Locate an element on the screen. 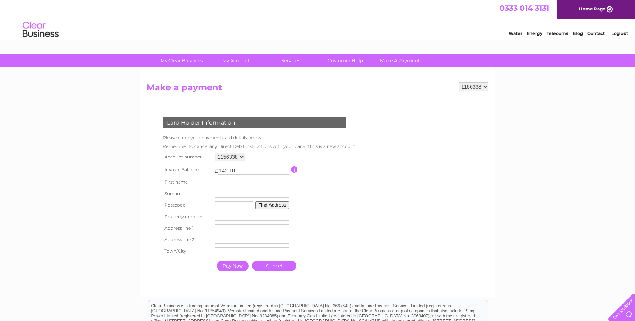 Image resolution: width=635 pixels, height=321 pixels. th: Town/City is located at coordinates (187, 251).